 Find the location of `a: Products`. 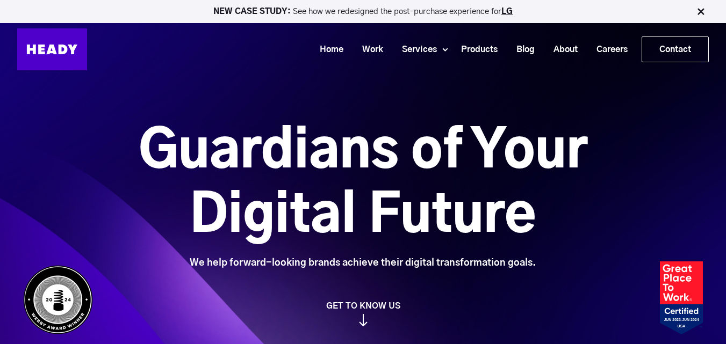

a: Products is located at coordinates (475, 49).